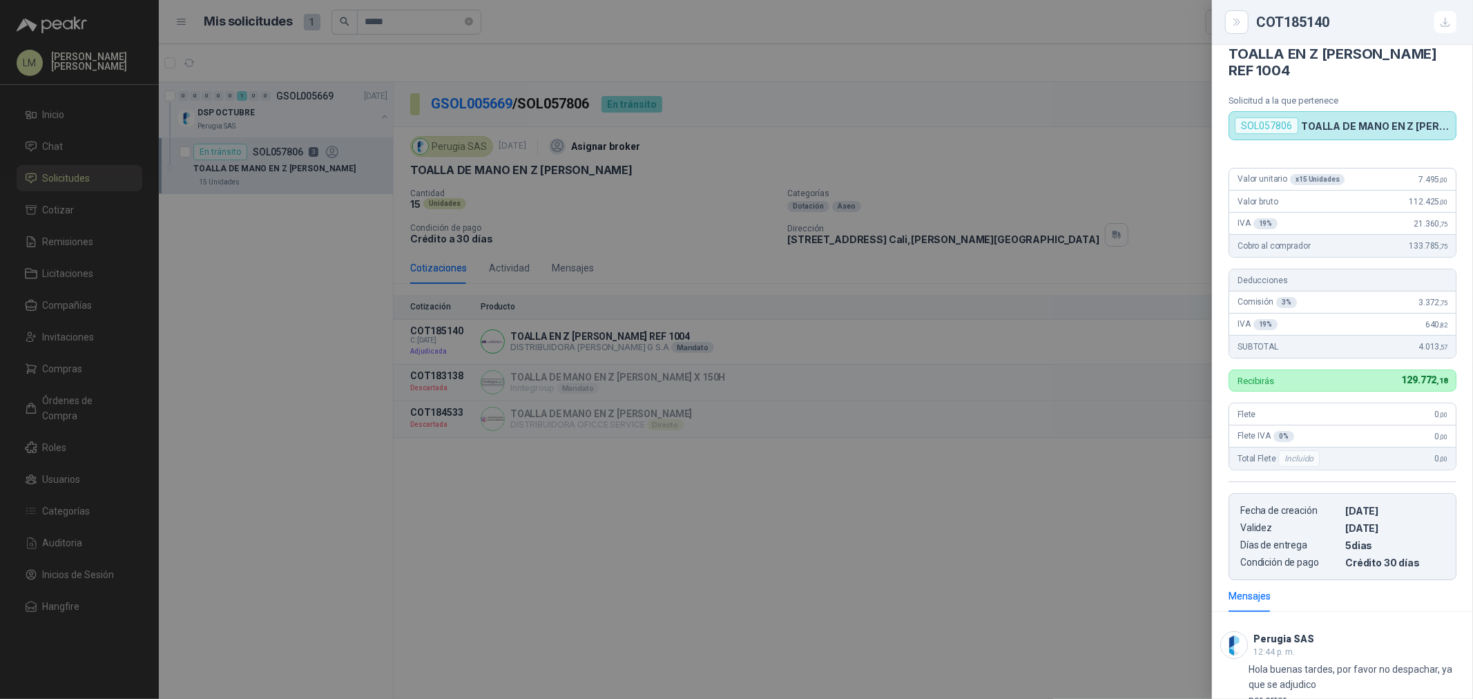 The image size is (1473, 699). What do you see at coordinates (1433, 302) in the screenshot?
I see `span: 3.372` at bounding box center [1433, 302].